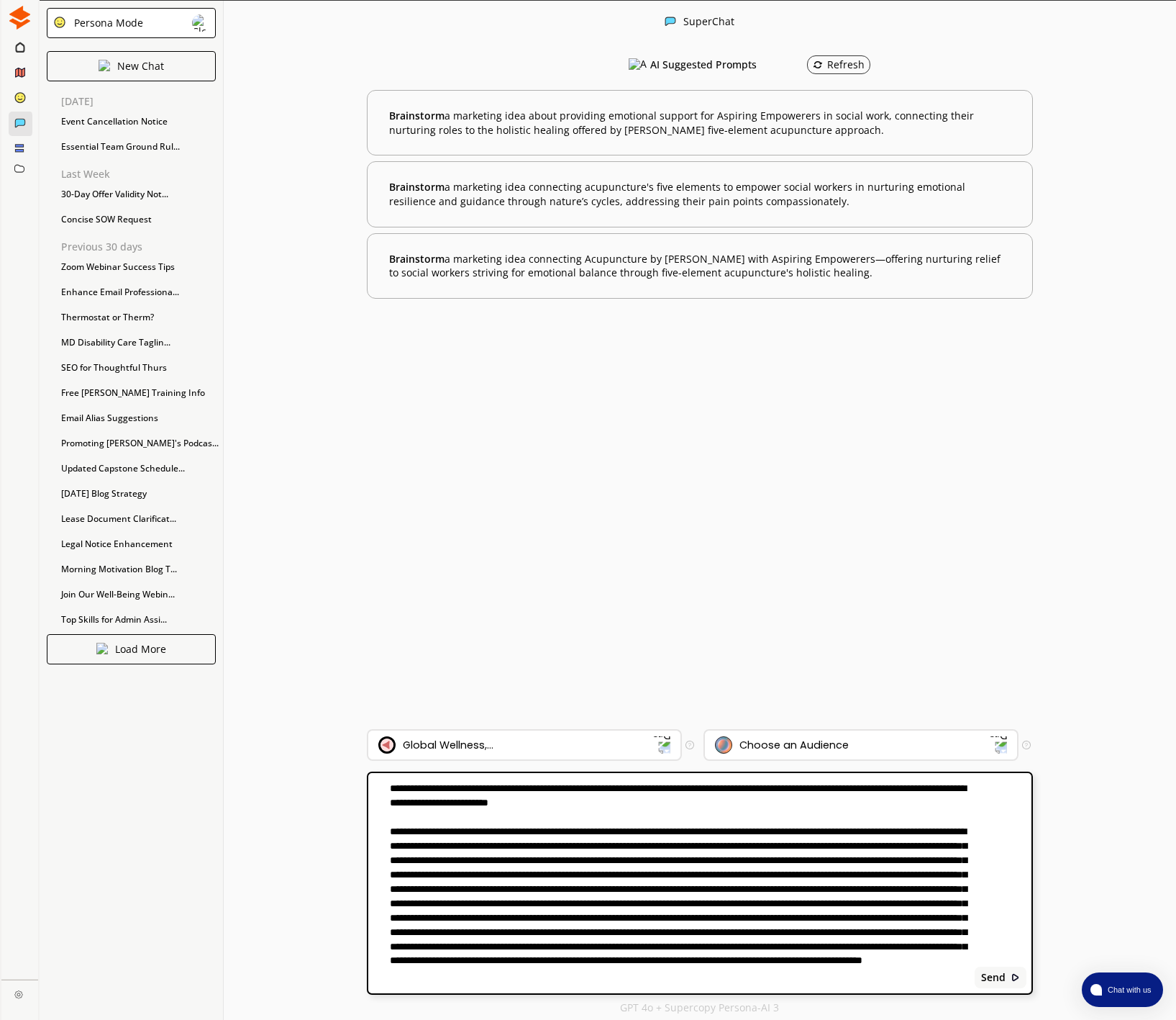  Describe the element at coordinates (703, 65) in the screenshot. I see `h3: AI Suggested Prompts` at that location.